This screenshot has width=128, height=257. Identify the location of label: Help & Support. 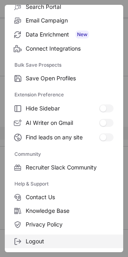
(64, 184).